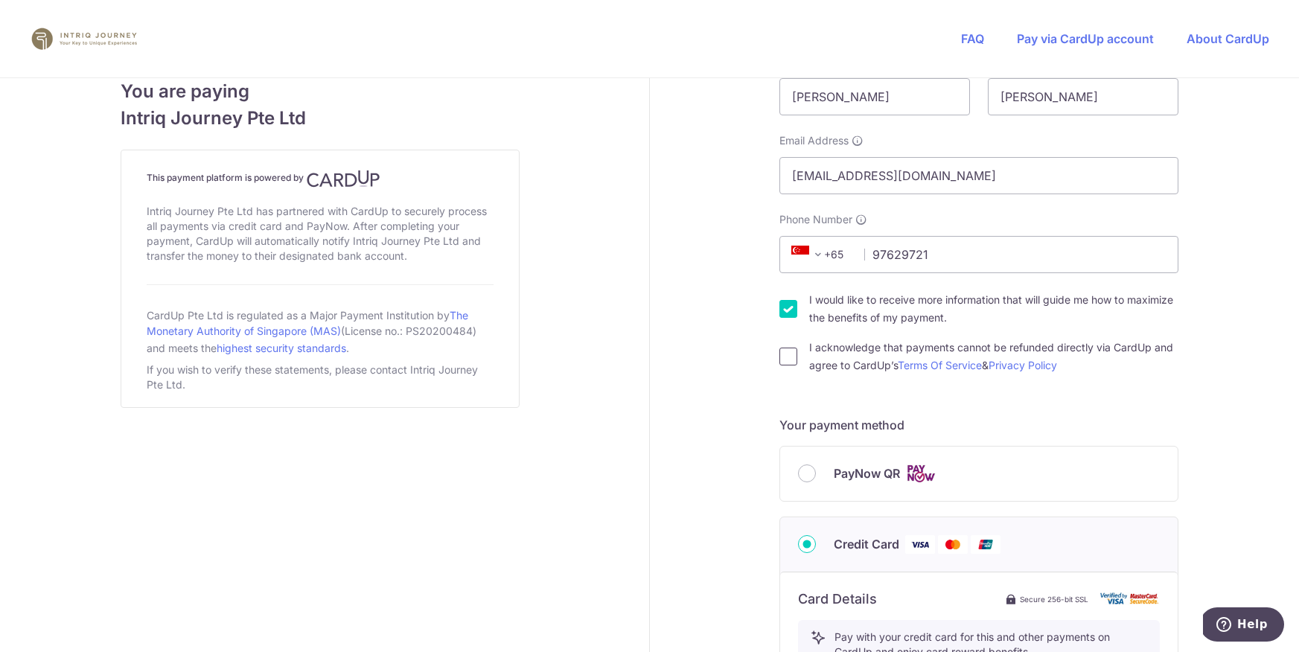 The height and width of the screenshot is (652, 1299). What do you see at coordinates (920, 544) in the screenshot?
I see `img: Visa` at bounding box center [920, 544].